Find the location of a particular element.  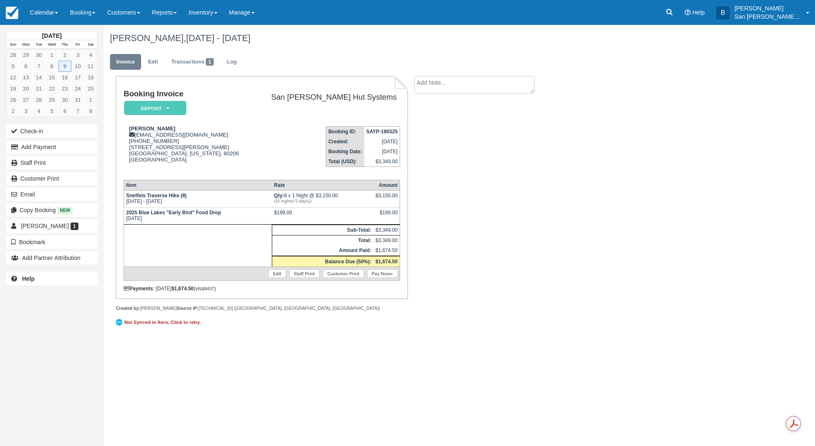

button: Email is located at coordinates (52, 194).